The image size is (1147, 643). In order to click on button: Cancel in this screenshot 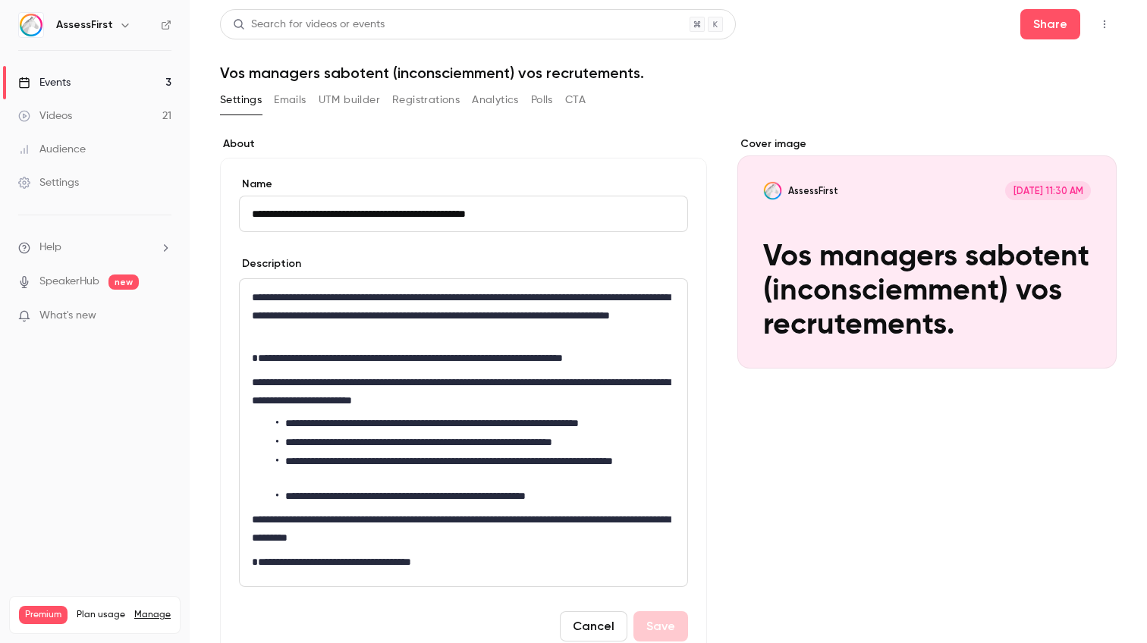, I will do `click(593, 627)`.